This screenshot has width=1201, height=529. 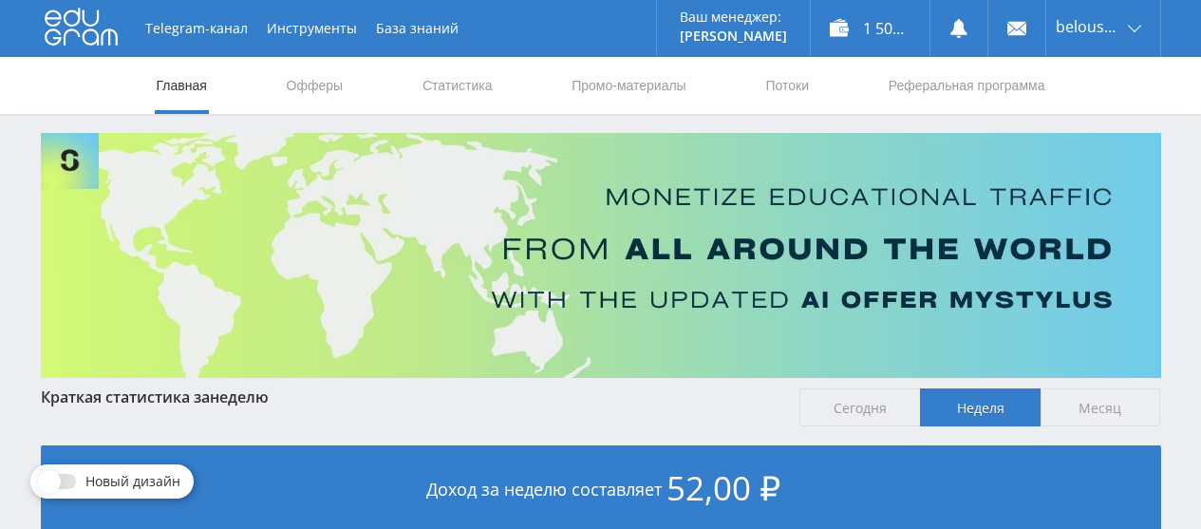 What do you see at coordinates (181, 85) in the screenshot?
I see `a: Главная` at bounding box center [181, 85].